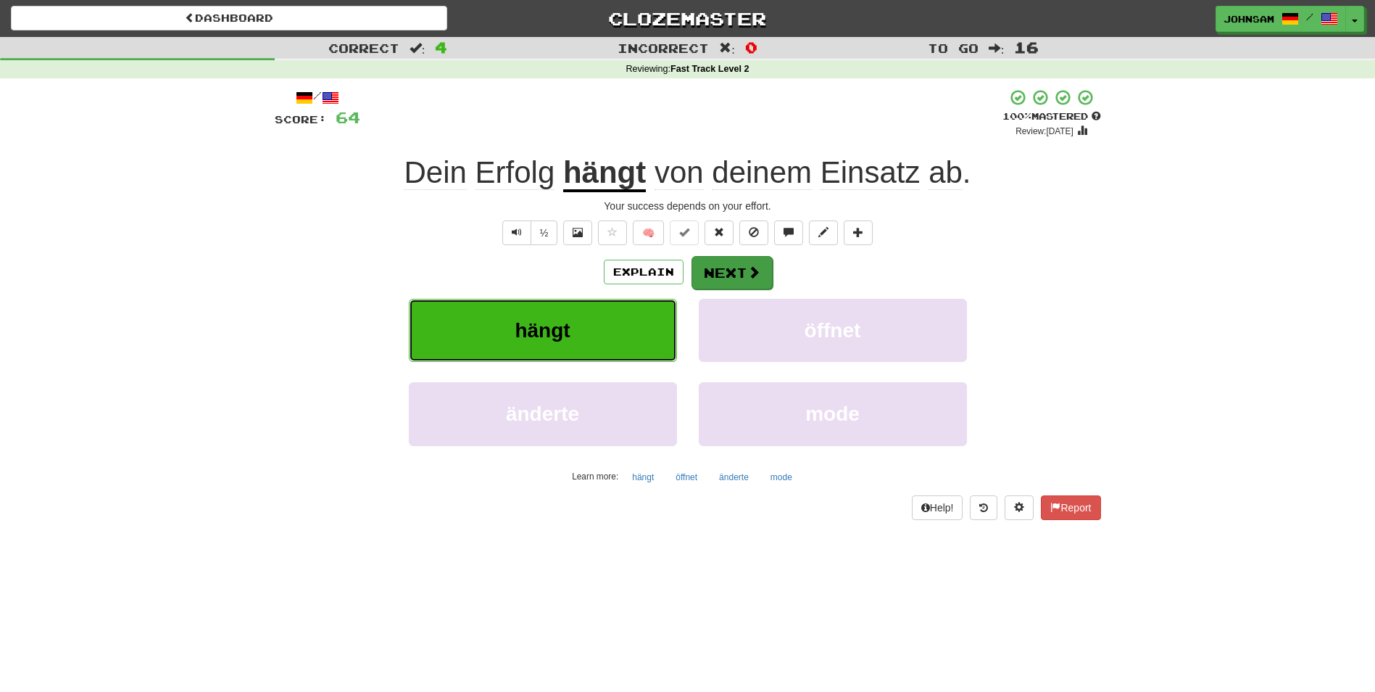  I want to click on u: hängt, so click(605, 173).